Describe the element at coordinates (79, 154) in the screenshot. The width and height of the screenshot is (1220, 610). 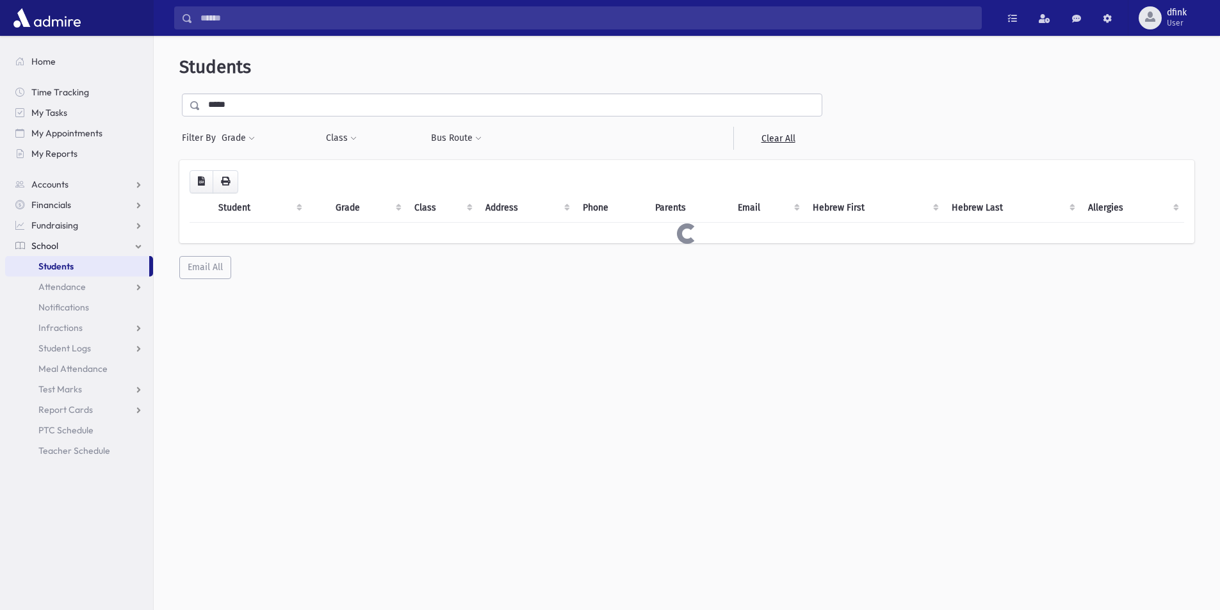
I see `a: My Reports` at that location.